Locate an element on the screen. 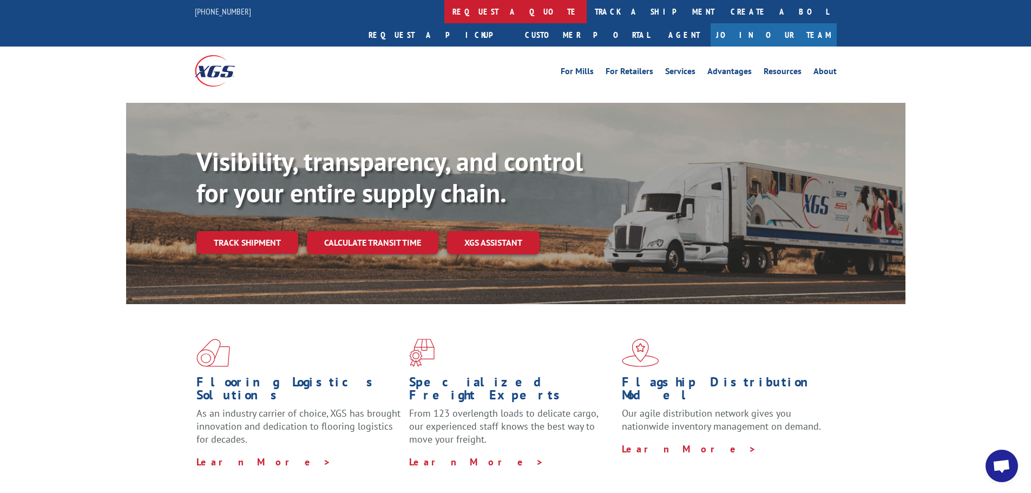  span: Our agile distribution network gives you nationwide inventory management on demand. is located at coordinates (722, 420).